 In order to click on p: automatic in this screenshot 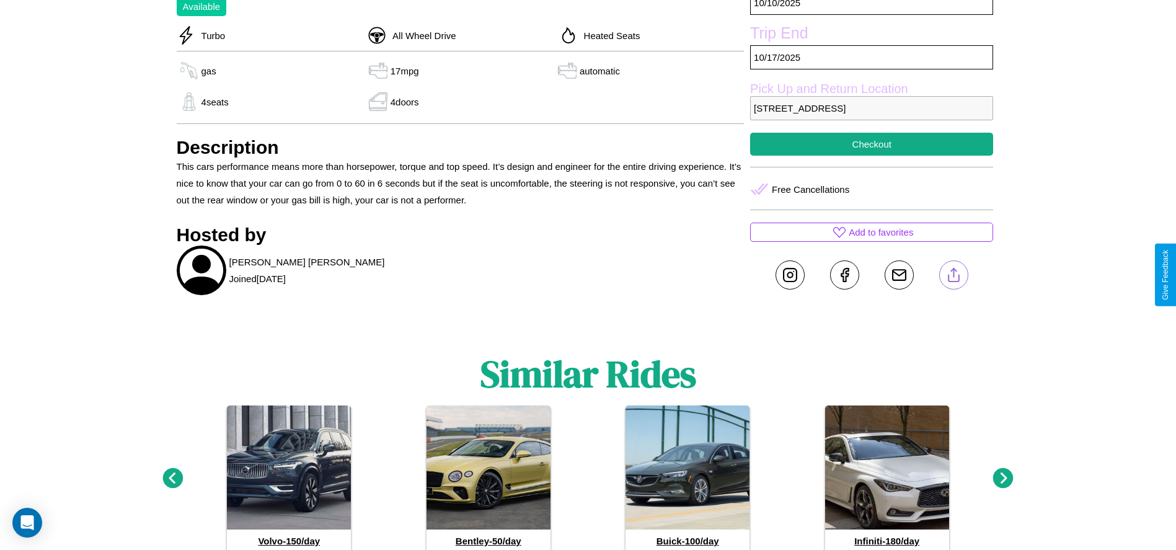, I will do `click(600, 71)`.